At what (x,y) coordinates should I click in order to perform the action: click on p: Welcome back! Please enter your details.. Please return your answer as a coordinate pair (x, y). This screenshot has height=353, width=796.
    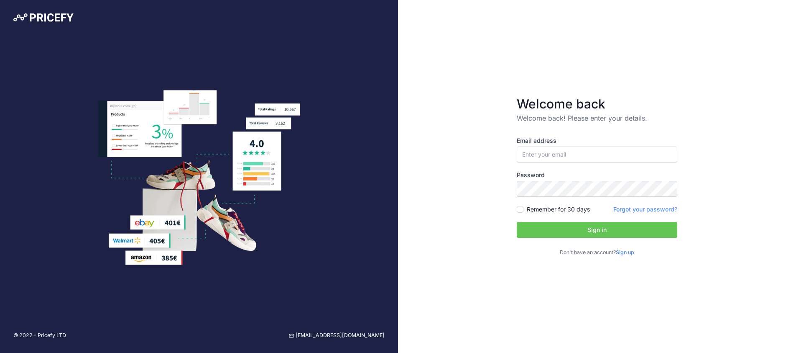
    Looking at the image, I should click on (597, 118).